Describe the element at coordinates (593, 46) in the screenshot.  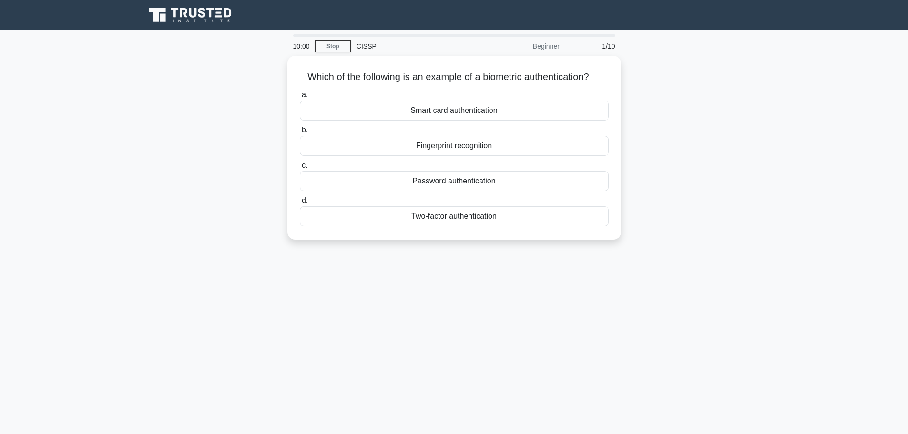
I see `div: 1/10` at that location.